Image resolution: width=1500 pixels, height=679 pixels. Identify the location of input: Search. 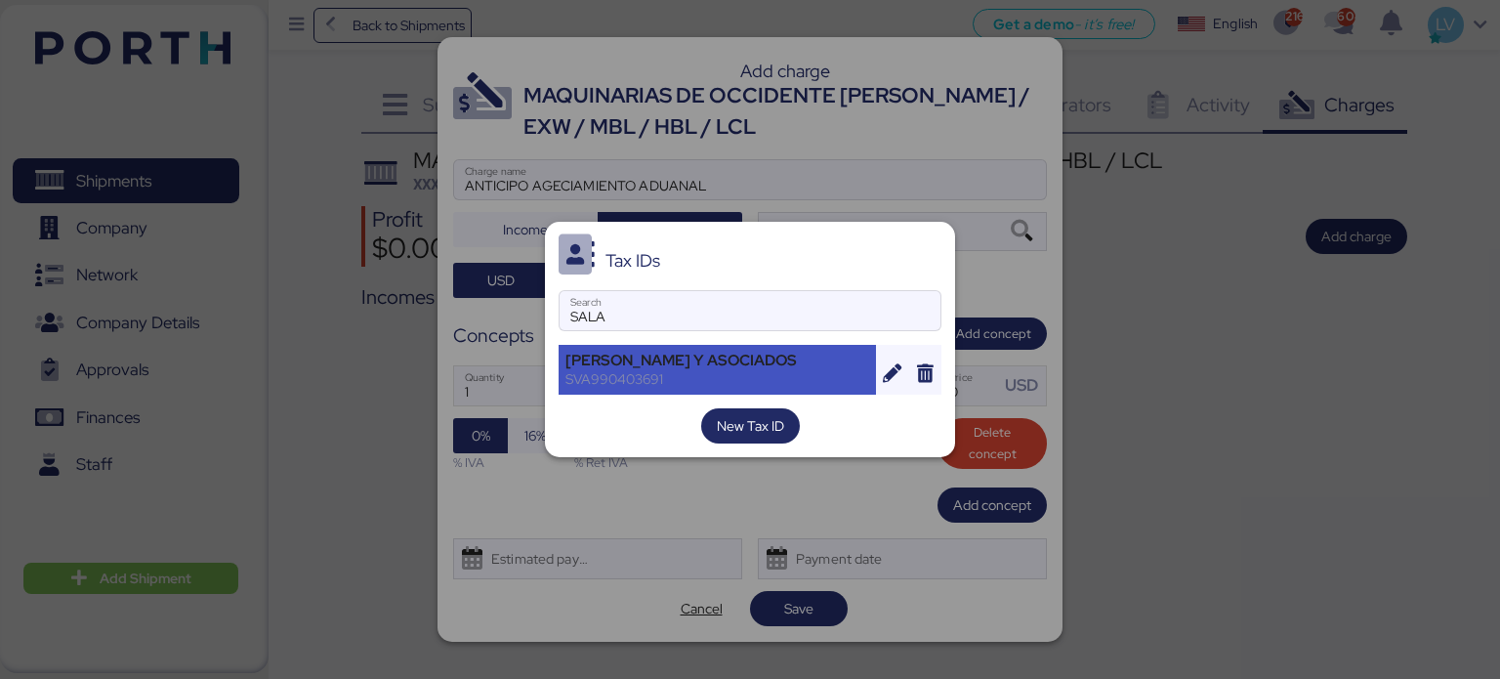
(750, 311).